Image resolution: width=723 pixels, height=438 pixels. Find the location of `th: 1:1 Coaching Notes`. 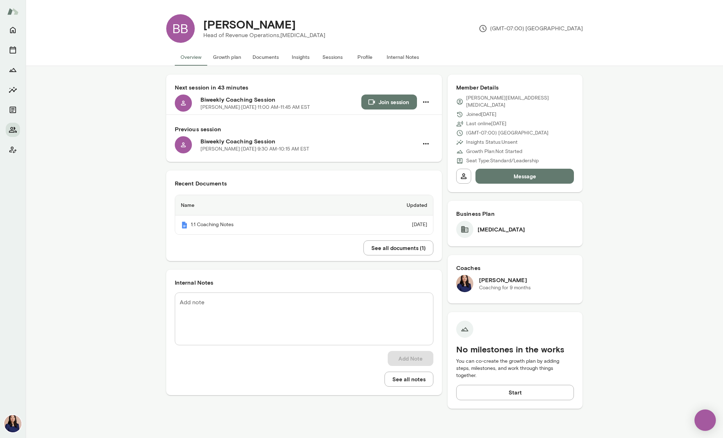

th: 1:1 Coaching Notes is located at coordinates (261, 225).